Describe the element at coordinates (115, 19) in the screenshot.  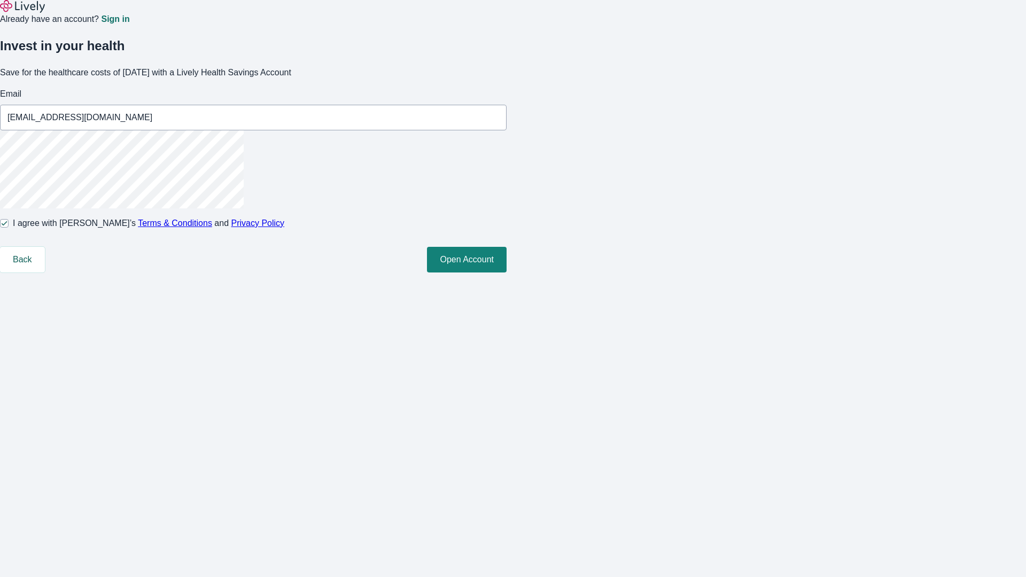
I see `div: Sign in` at that location.